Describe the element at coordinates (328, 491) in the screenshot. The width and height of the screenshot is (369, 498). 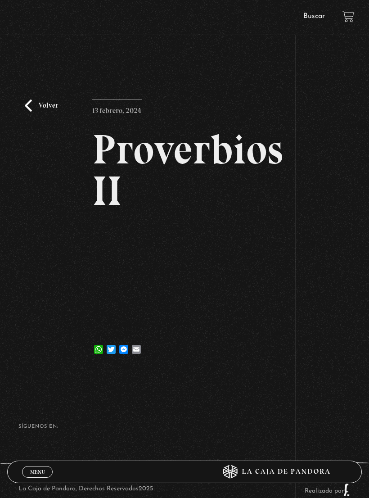
I see `a: Realizado por` at that location.